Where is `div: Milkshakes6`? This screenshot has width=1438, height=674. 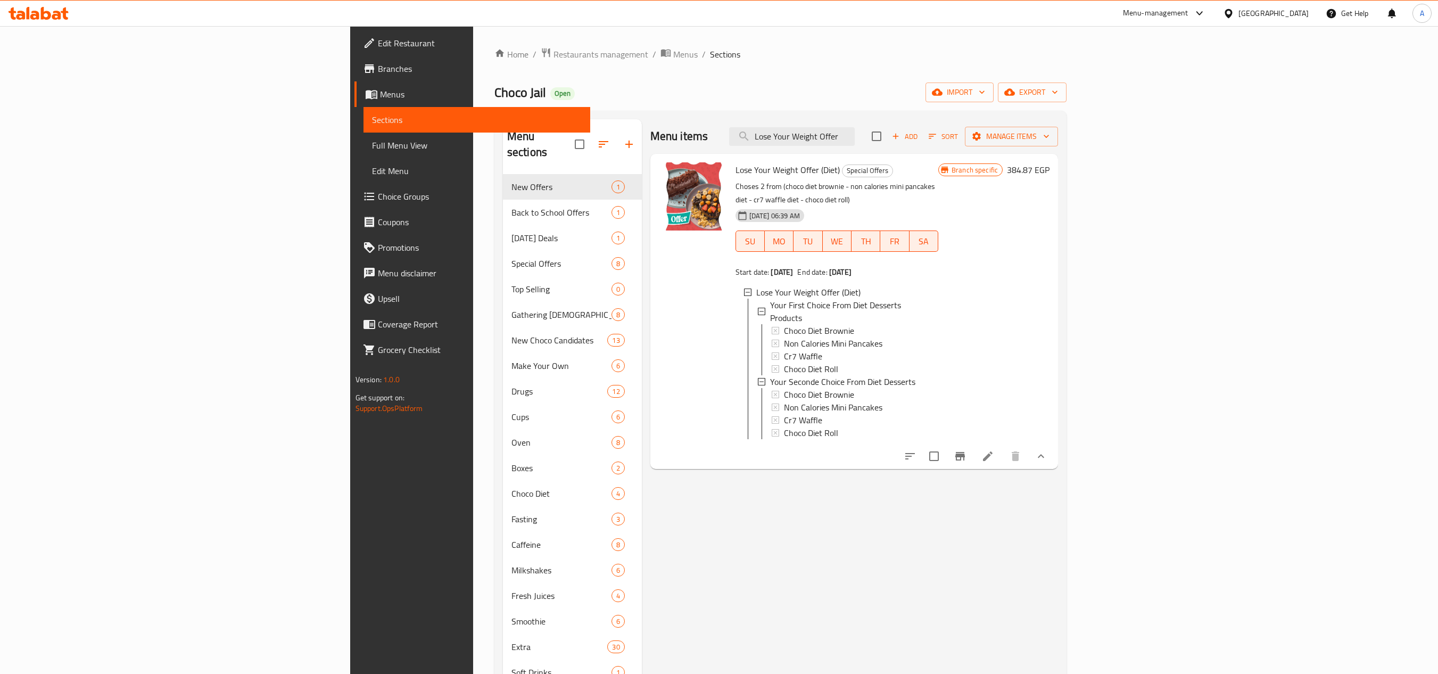
div: Milkshakes6 is located at coordinates (572, 570).